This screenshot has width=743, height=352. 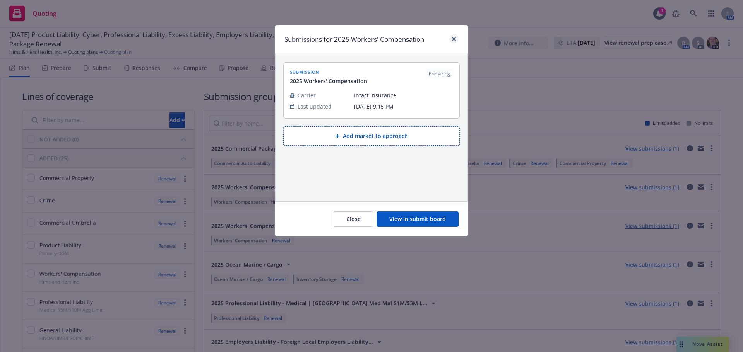 What do you see at coordinates (314, 106) in the screenshot?
I see `span: Last updated` at bounding box center [314, 106].